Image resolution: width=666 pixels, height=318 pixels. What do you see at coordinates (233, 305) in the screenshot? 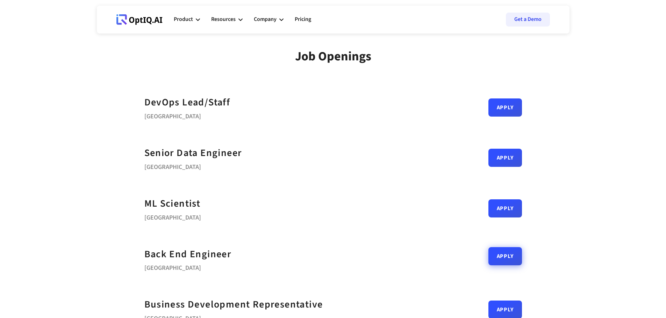
I see `div: Business Development Representative` at bounding box center [233, 305].